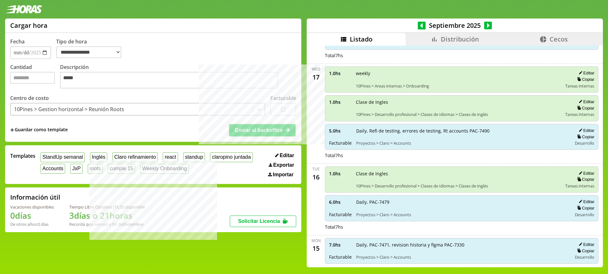 The image size is (608, 274). What do you see at coordinates (121, 169) in the screenshot?
I see `button: cumple 15` at bounding box center [121, 169].